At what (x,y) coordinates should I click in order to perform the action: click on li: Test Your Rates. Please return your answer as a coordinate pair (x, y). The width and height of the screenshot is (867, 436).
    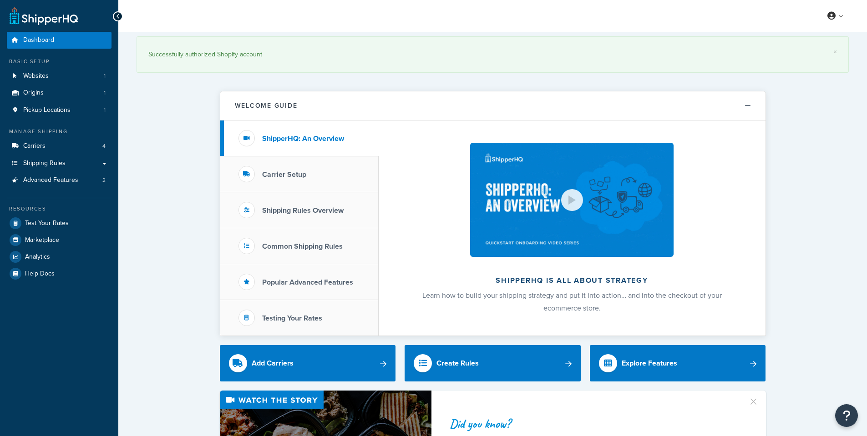
    Looking at the image, I should click on (59, 223).